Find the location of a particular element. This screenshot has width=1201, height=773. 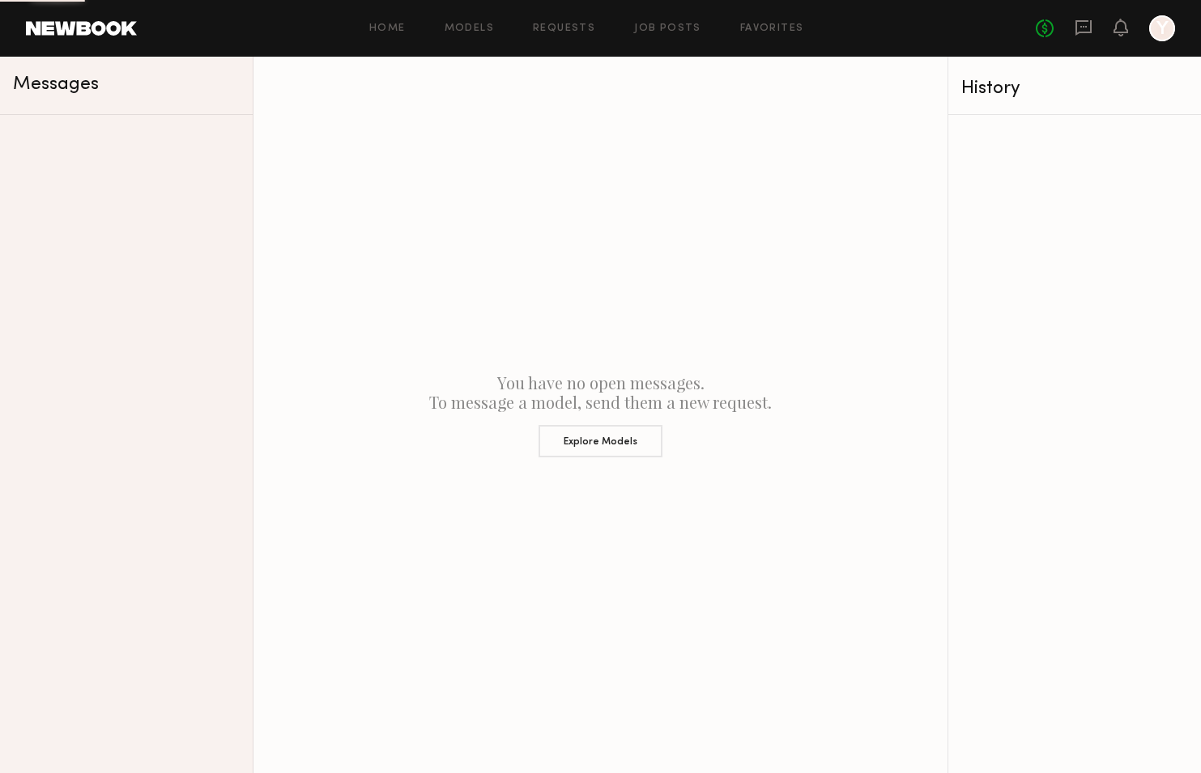

button: Explore Models is located at coordinates (600, 441).